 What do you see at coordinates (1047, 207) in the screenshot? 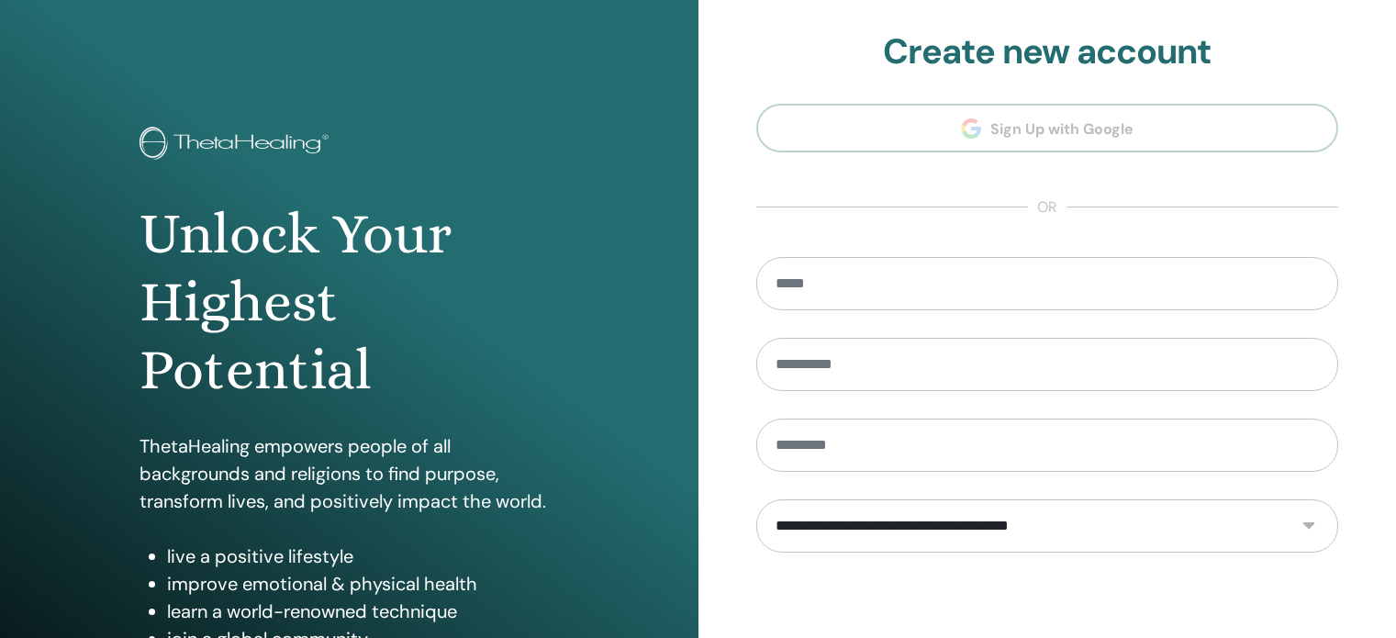
I see `span: or` at bounding box center [1047, 207].